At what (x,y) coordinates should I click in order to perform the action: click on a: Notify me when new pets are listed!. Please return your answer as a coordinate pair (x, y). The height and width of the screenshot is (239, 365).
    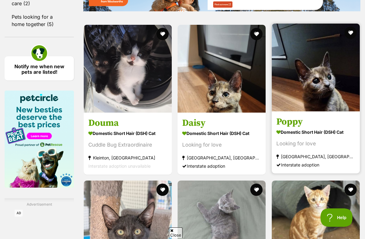
    Looking at the image, I should click on (39, 68).